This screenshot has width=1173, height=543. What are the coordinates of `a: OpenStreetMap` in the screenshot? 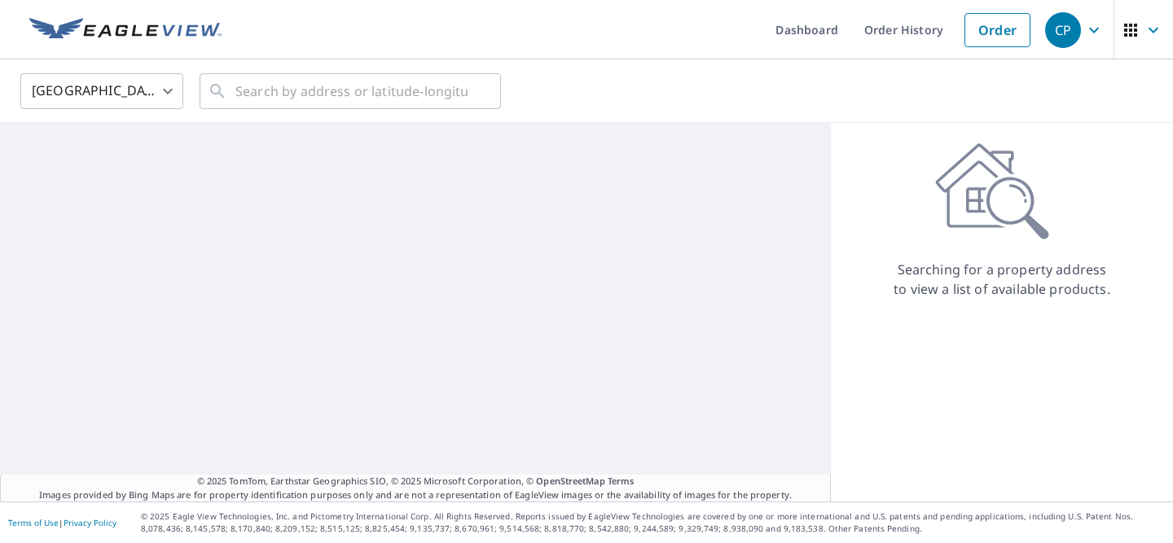 It's located at (570, 481).